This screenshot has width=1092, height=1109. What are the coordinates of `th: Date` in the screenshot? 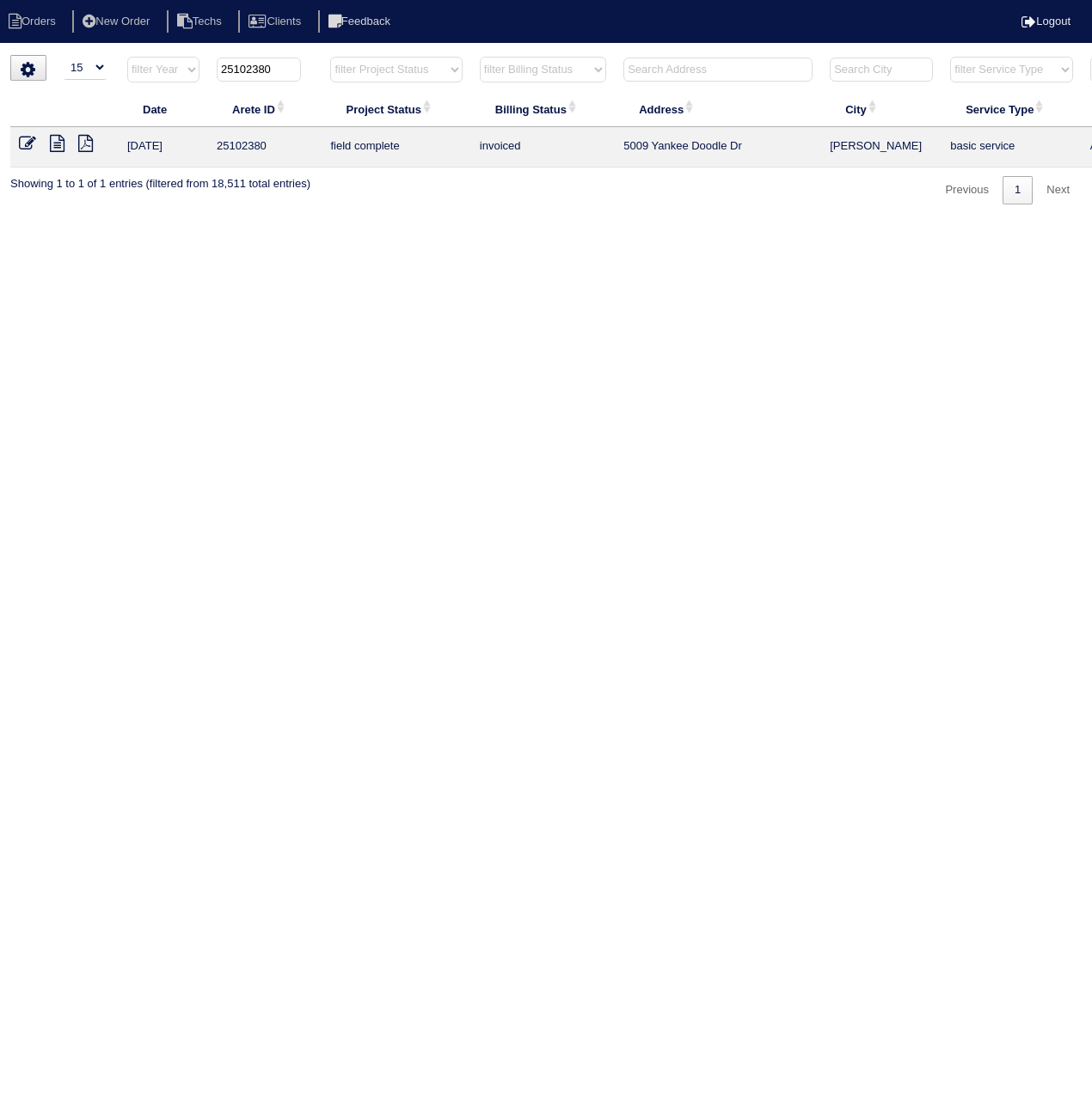 It's located at (163, 109).